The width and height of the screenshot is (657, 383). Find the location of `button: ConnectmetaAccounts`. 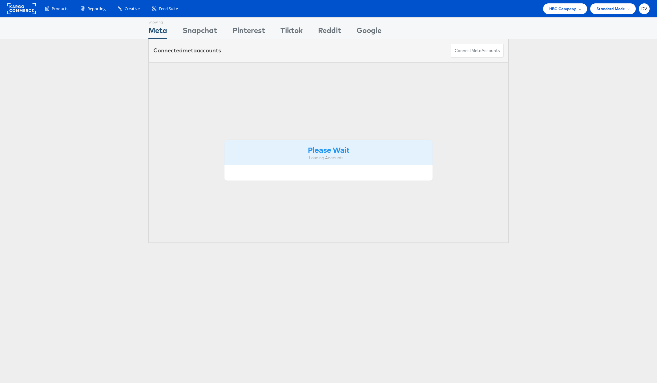

button: ConnectmetaAccounts is located at coordinates (477, 50).